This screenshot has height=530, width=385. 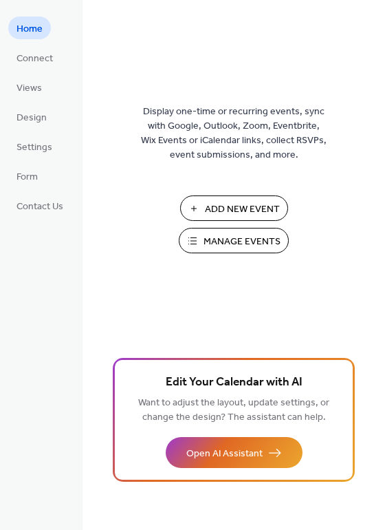 What do you see at coordinates (224, 453) in the screenshot?
I see `span: Open AI Assistant` at bounding box center [224, 453].